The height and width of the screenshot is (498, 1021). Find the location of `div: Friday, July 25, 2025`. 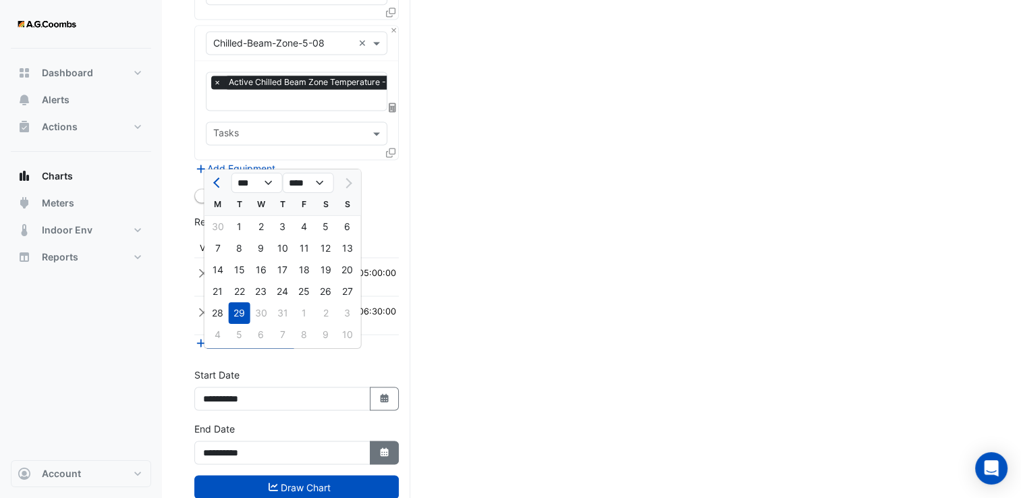

div: Friday, July 25, 2025 is located at coordinates (304, 291).